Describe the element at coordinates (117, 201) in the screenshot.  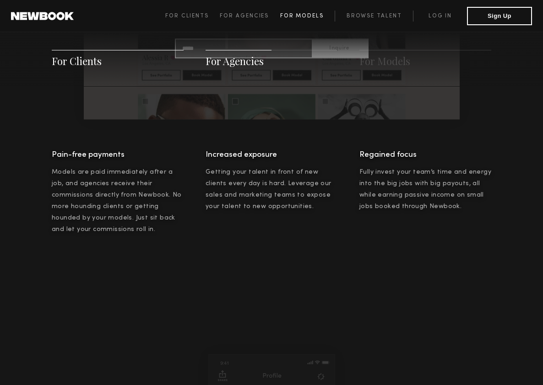
I see `span: Models are paid immediately after a job, and agencies receive their commissions directly from New...` at that location.